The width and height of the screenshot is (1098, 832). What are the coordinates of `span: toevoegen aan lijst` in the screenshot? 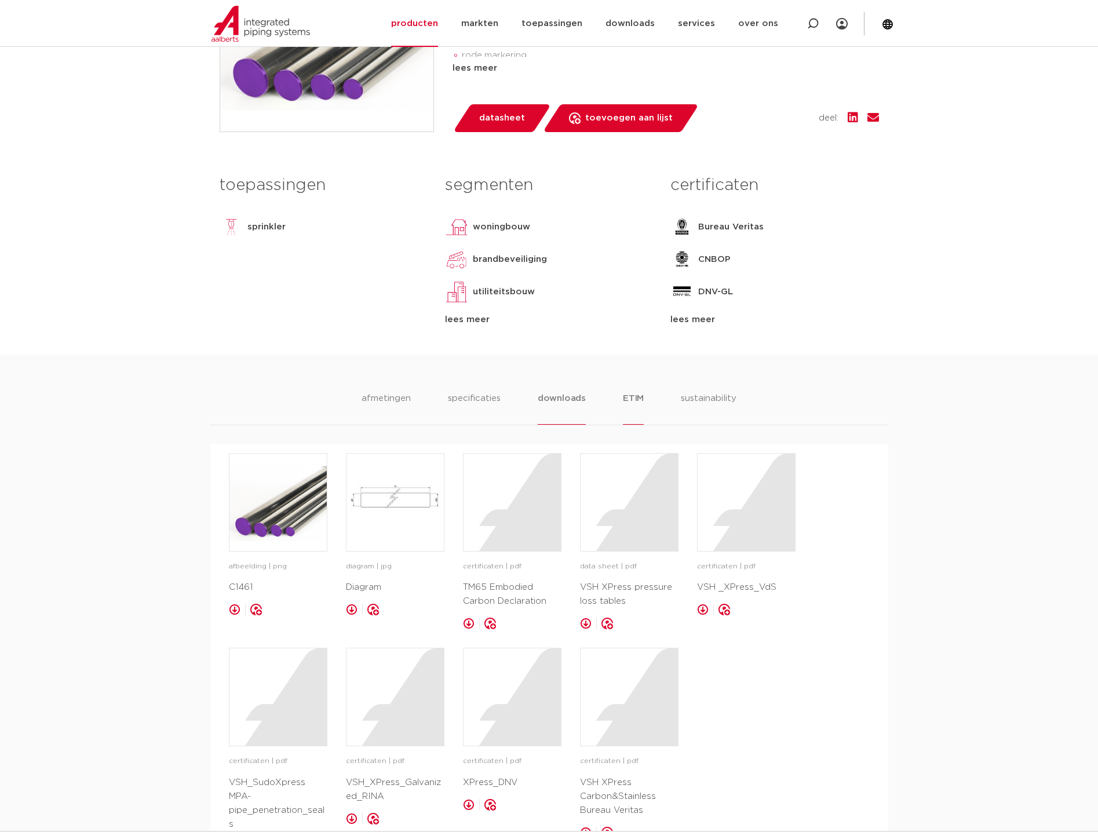 It's located at (629, 118).